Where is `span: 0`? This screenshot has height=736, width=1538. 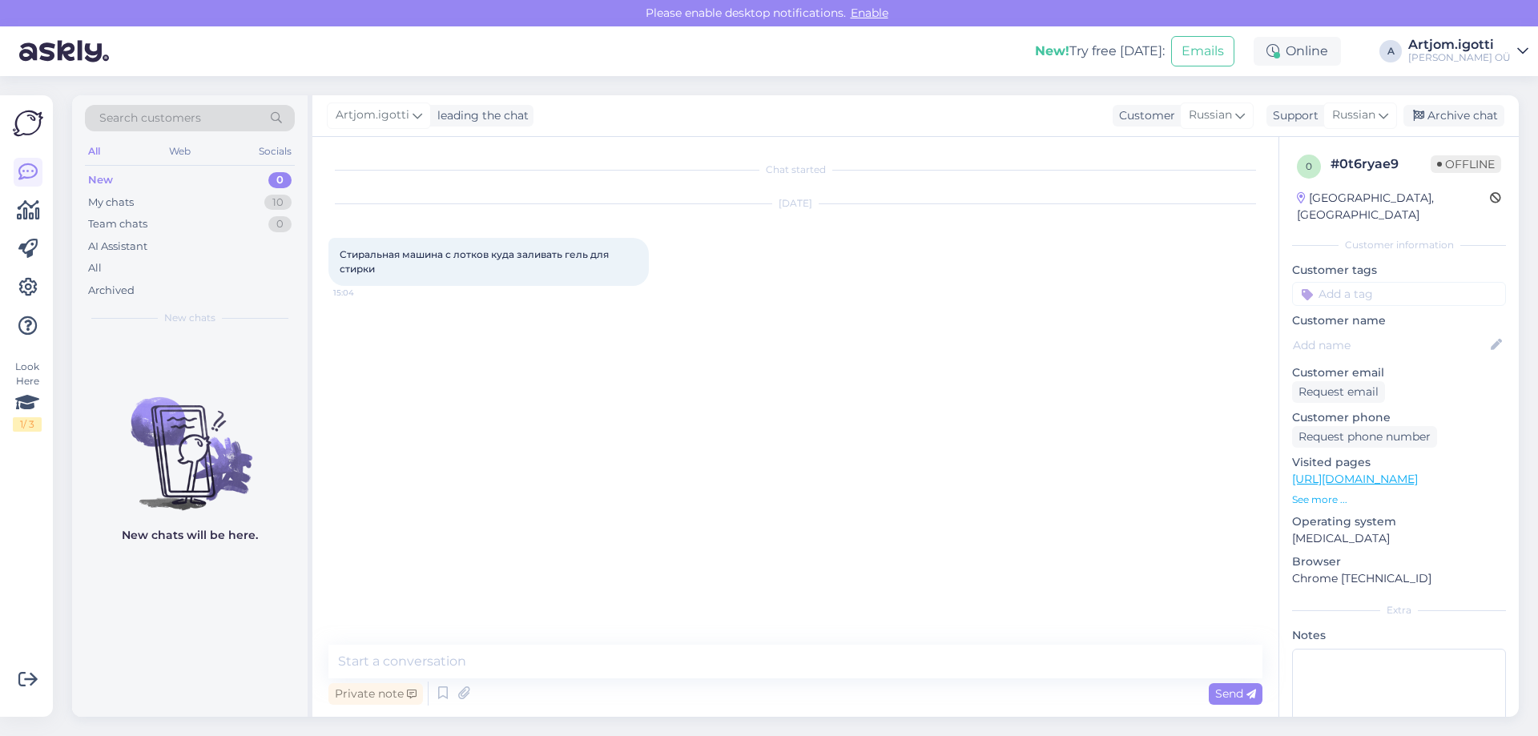
span: 0 is located at coordinates (1309, 166).